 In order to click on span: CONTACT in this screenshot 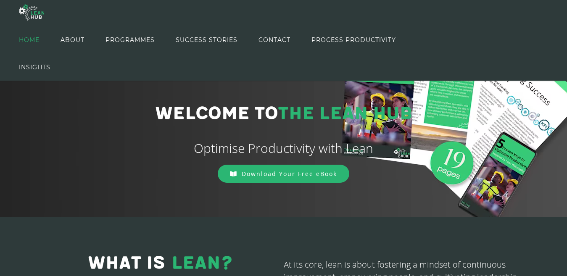, I will do `click(274, 40)`.